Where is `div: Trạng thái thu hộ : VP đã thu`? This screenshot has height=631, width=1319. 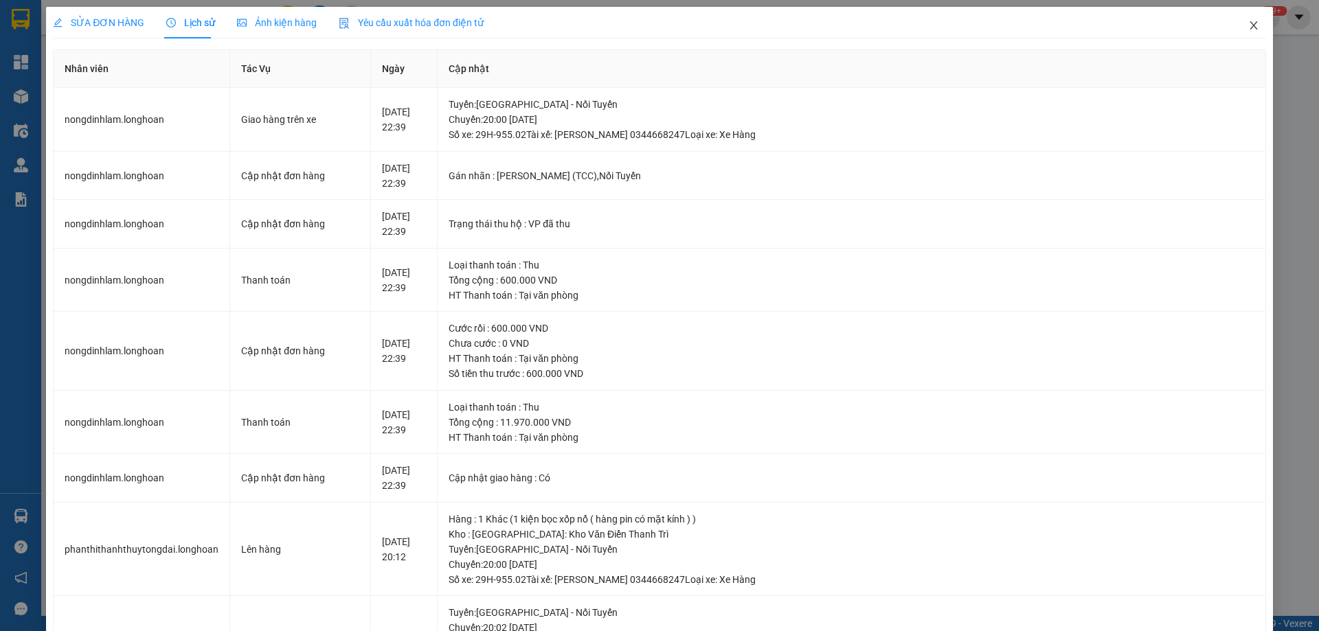
div: Trạng thái thu hộ : VP đã thu is located at coordinates (851, 224).